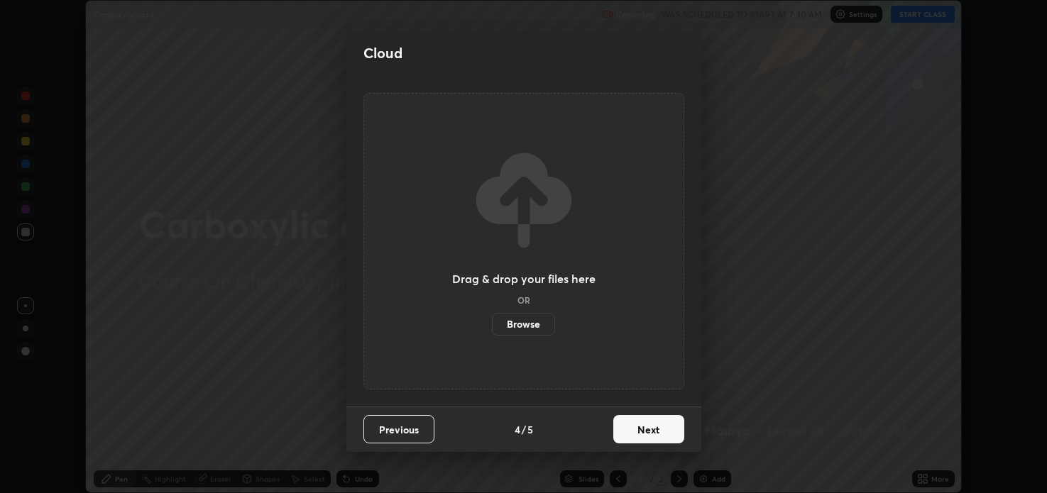 The image size is (1047, 493). I want to click on h4: 5, so click(530, 430).